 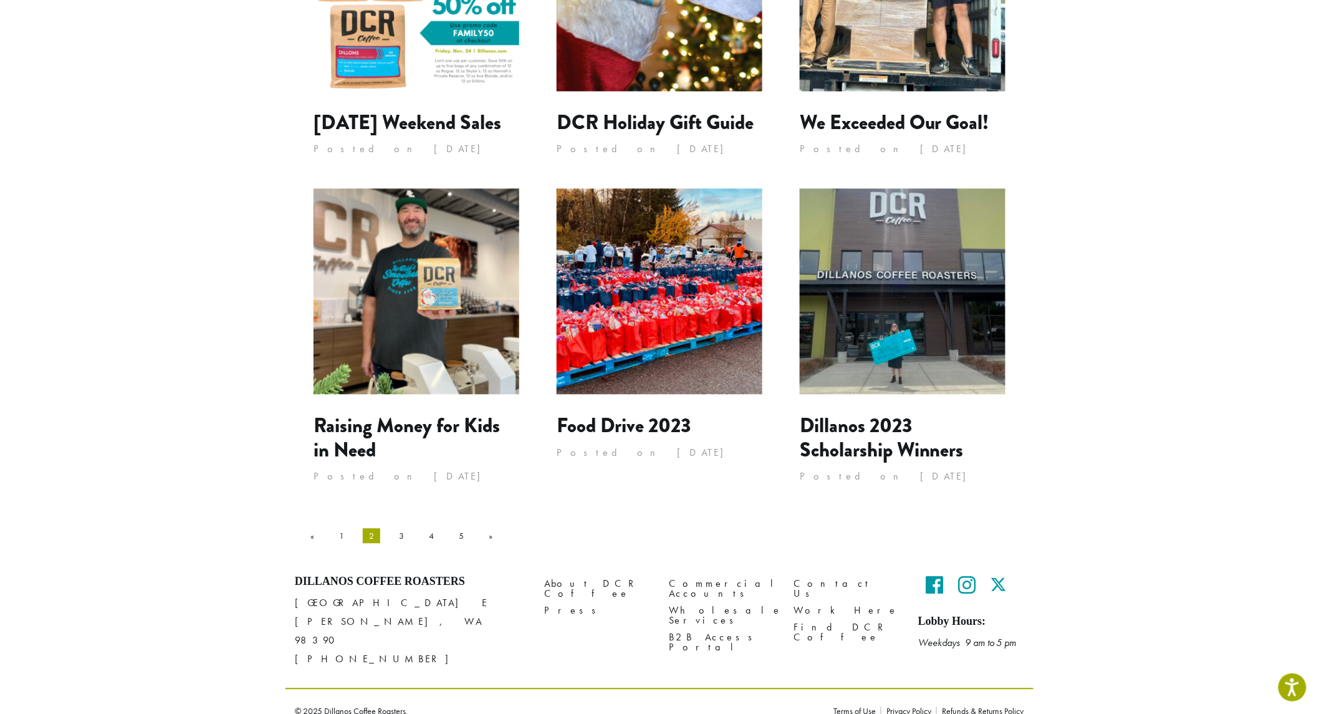 What do you see at coordinates (968, 642) in the screenshot?
I see `em: Weekdays 9 am to 5 pm` at bounding box center [968, 642].